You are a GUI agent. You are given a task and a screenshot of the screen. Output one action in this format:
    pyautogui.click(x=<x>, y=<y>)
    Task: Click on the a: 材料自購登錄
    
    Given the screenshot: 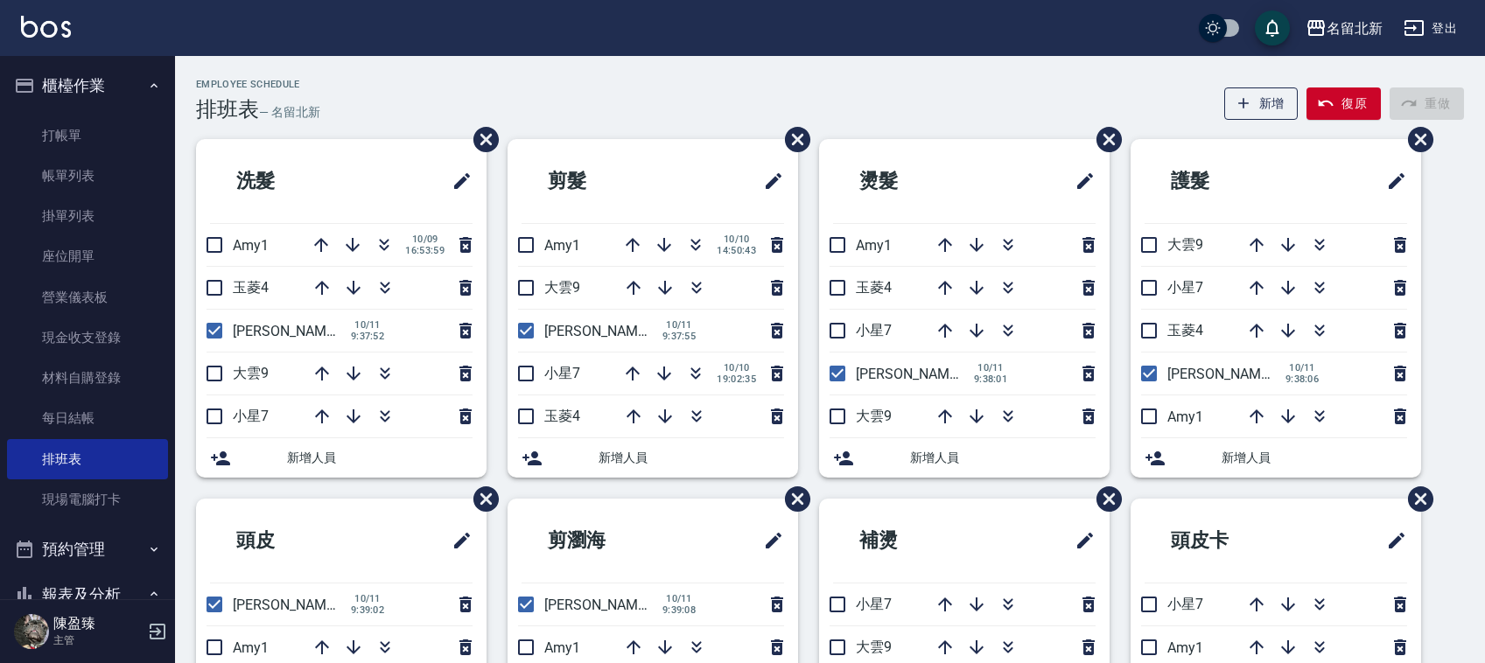 What is the action you would take?
    pyautogui.click(x=88, y=378)
    